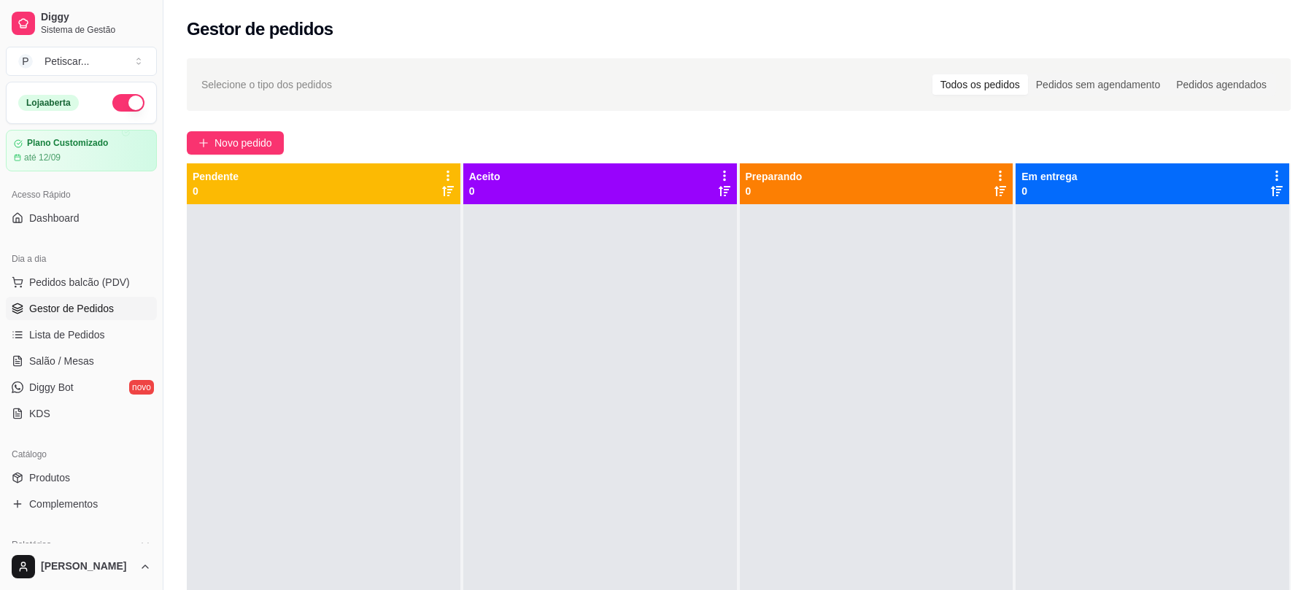 Image resolution: width=1314 pixels, height=590 pixels. Describe the element at coordinates (81, 150) in the screenshot. I see `a: Plano Customizadoaté 12/09` at that location.